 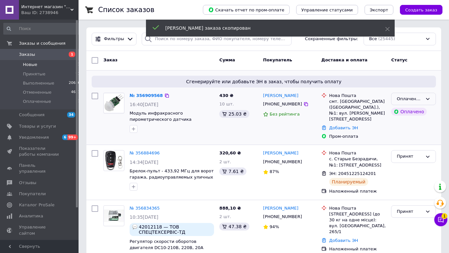 What do you see at coordinates (171, 177) in the screenshot?
I see `span: Брелок-пульт - 433,92 МГц для ворот гаража, радиоуправляемых уличных ворот, шлагбаумов и т.д.` at bounding box center [171, 177].